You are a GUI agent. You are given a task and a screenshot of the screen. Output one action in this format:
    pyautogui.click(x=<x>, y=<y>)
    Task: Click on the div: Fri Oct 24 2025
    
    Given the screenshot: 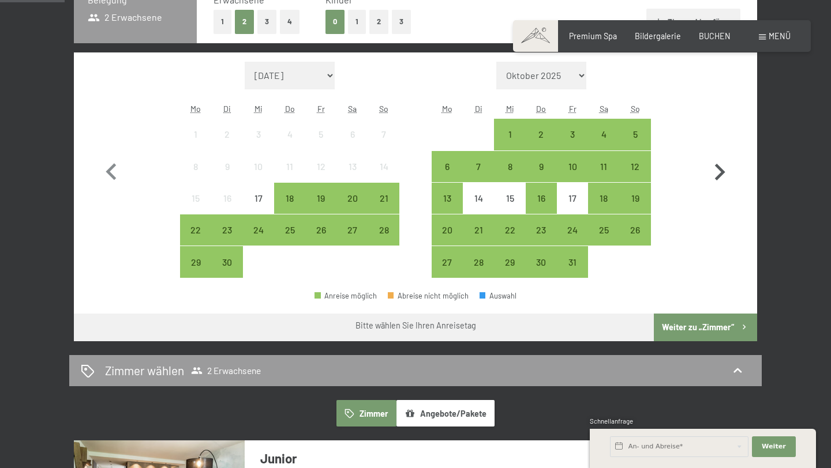 What is the action you would take?
    pyautogui.click(x=572, y=230)
    